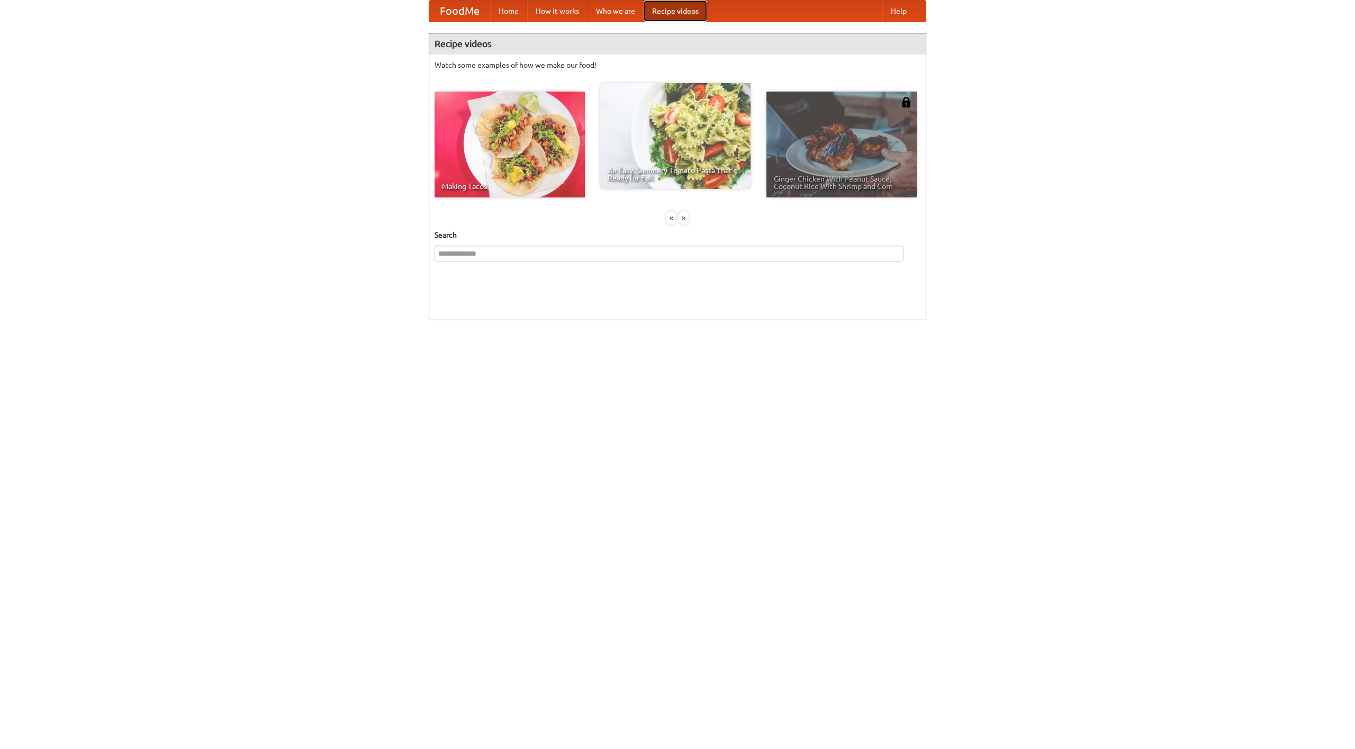  Describe the element at coordinates (460, 11) in the screenshot. I see `a: FoodMe` at that location.